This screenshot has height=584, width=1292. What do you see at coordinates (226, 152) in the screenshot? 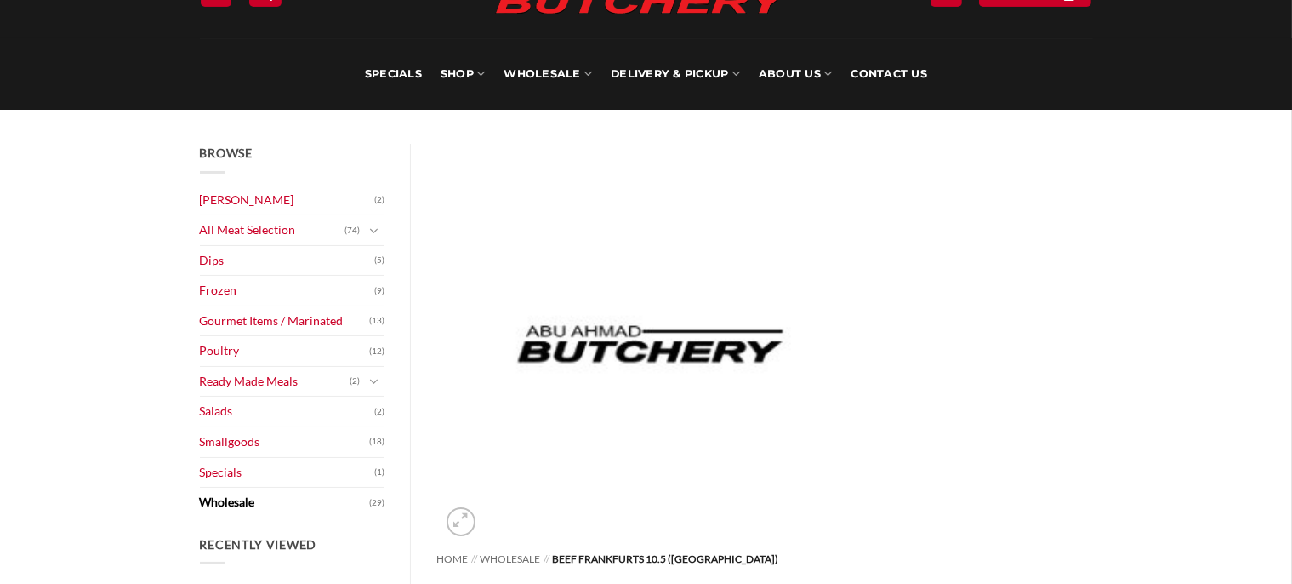
I see `span: Browse` at bounding box center [226, 152].